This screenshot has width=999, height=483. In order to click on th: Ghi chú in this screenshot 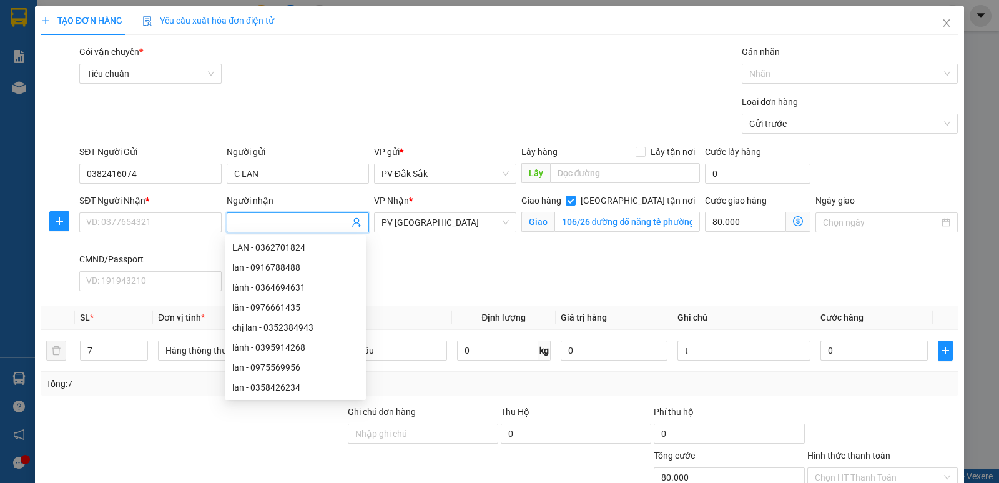, I will do `click(744, 317)`.